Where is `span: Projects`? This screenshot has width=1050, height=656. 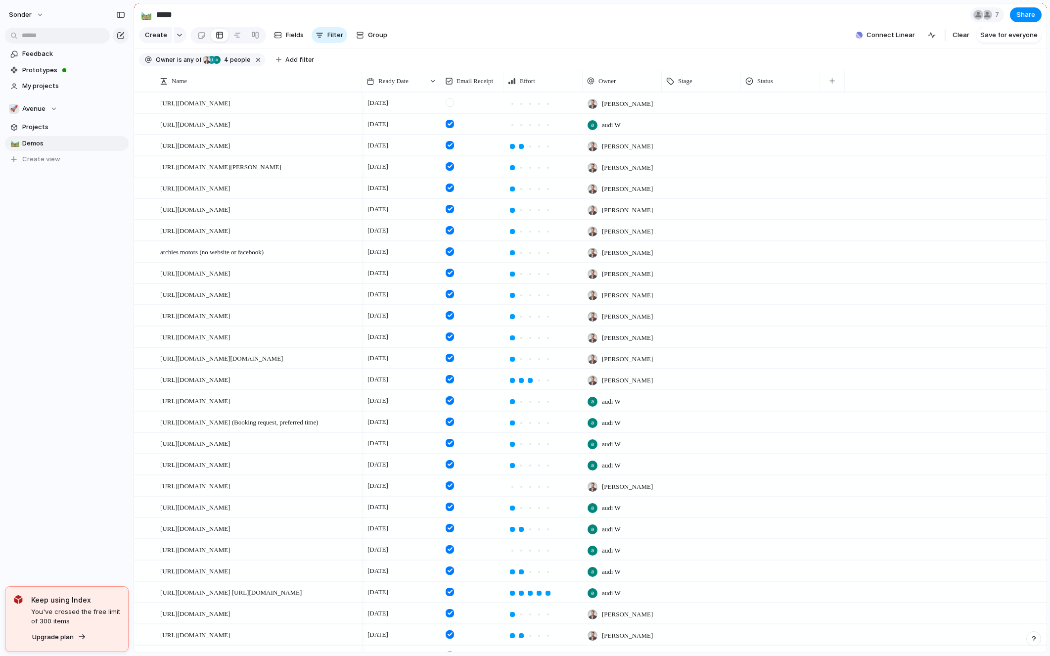
span: Projects is located at coordinates (74, 127).